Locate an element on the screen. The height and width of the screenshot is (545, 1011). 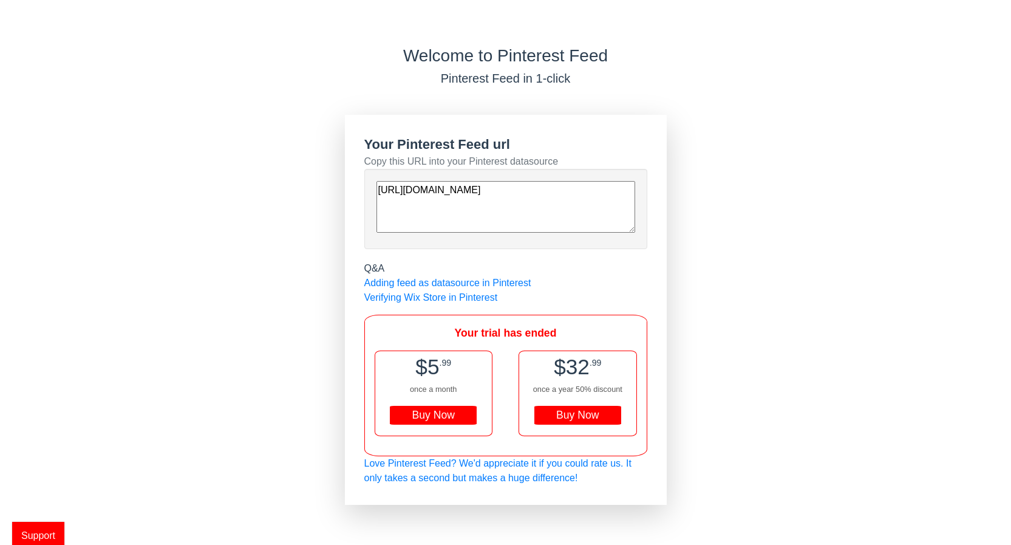
div: Your trial has ended is located at coordinates (506, 333).